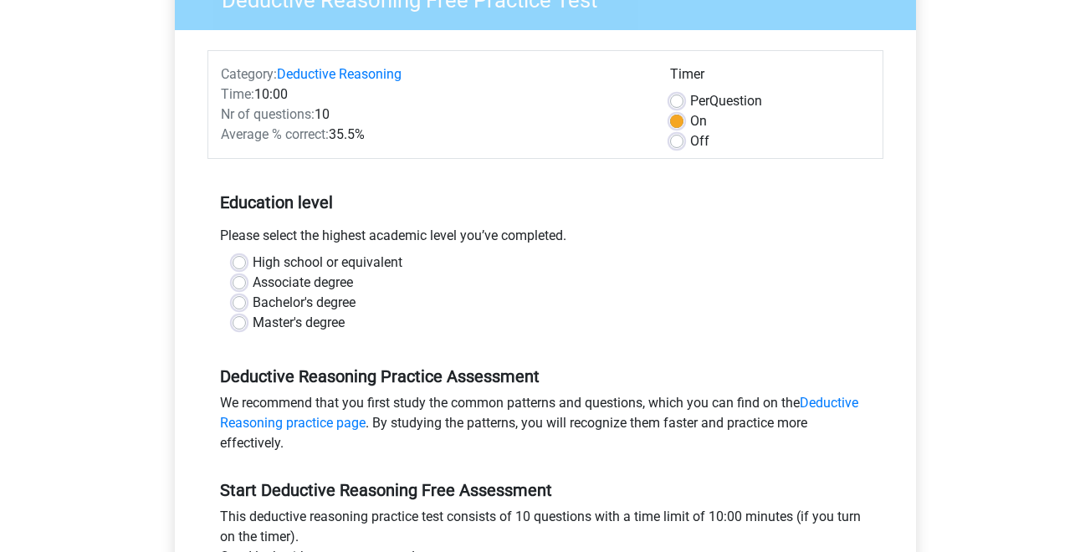  Describe the element at coordinates (545, 490) in the screenshot. I see `h5: Start Deductive Reasoning Free Assessment` at that location.